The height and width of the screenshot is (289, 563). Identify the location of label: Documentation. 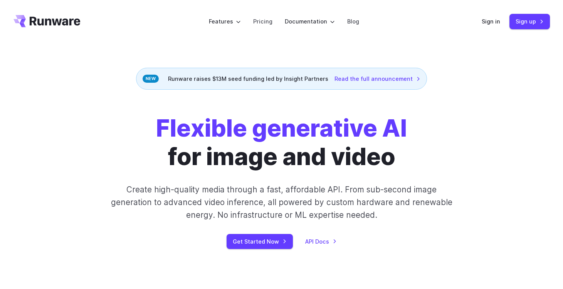
(310, 21).